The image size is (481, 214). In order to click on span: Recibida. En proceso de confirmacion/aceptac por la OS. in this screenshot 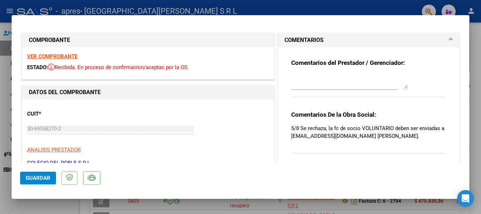, I will do `click(118, 67)`.